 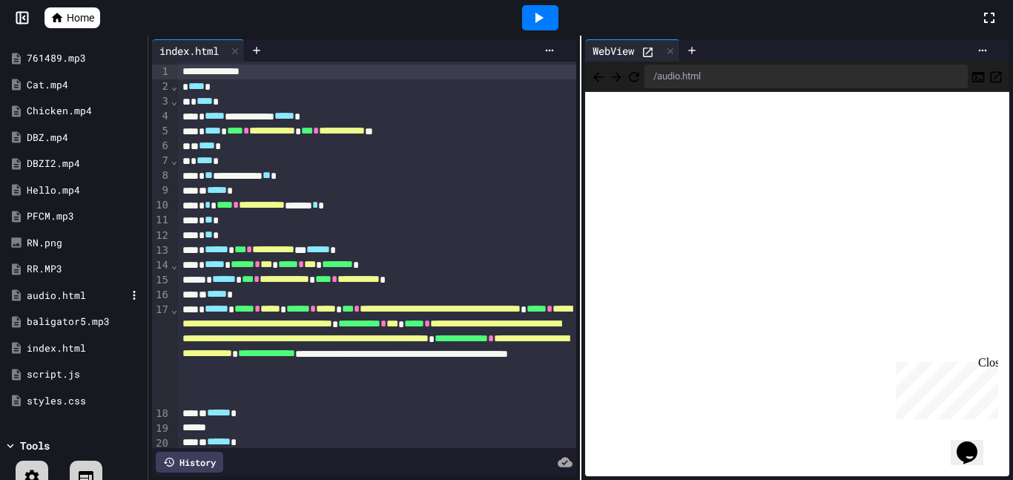 I want to click on div: /audio.html, so click(x=806, y=76).